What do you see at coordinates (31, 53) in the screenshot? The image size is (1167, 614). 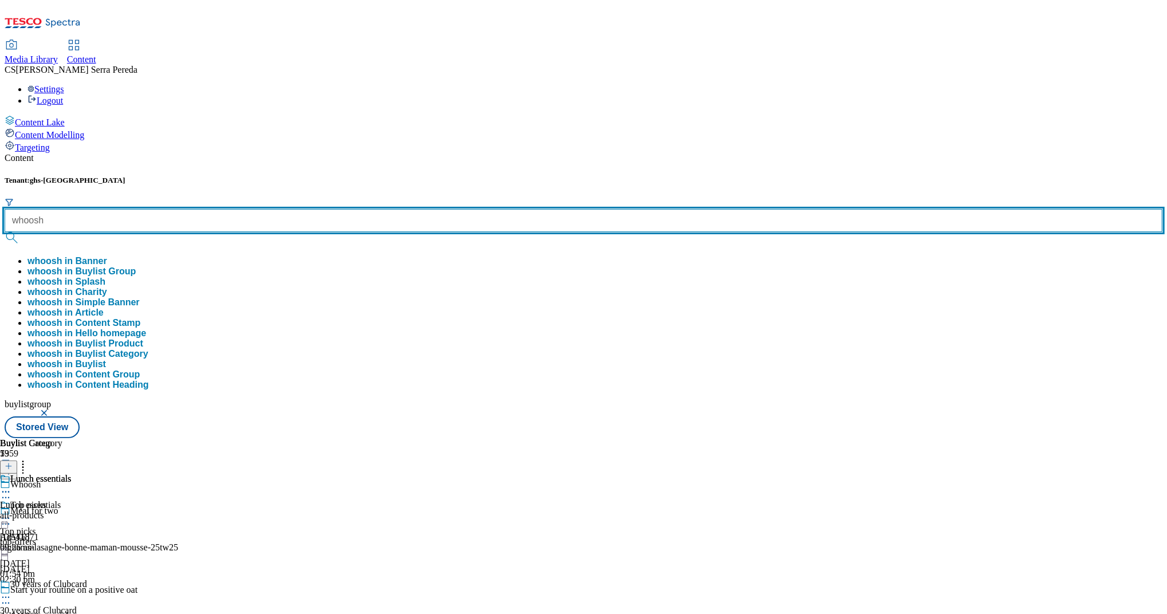 I see `a: Media Library` at bounding box center [31, 53].